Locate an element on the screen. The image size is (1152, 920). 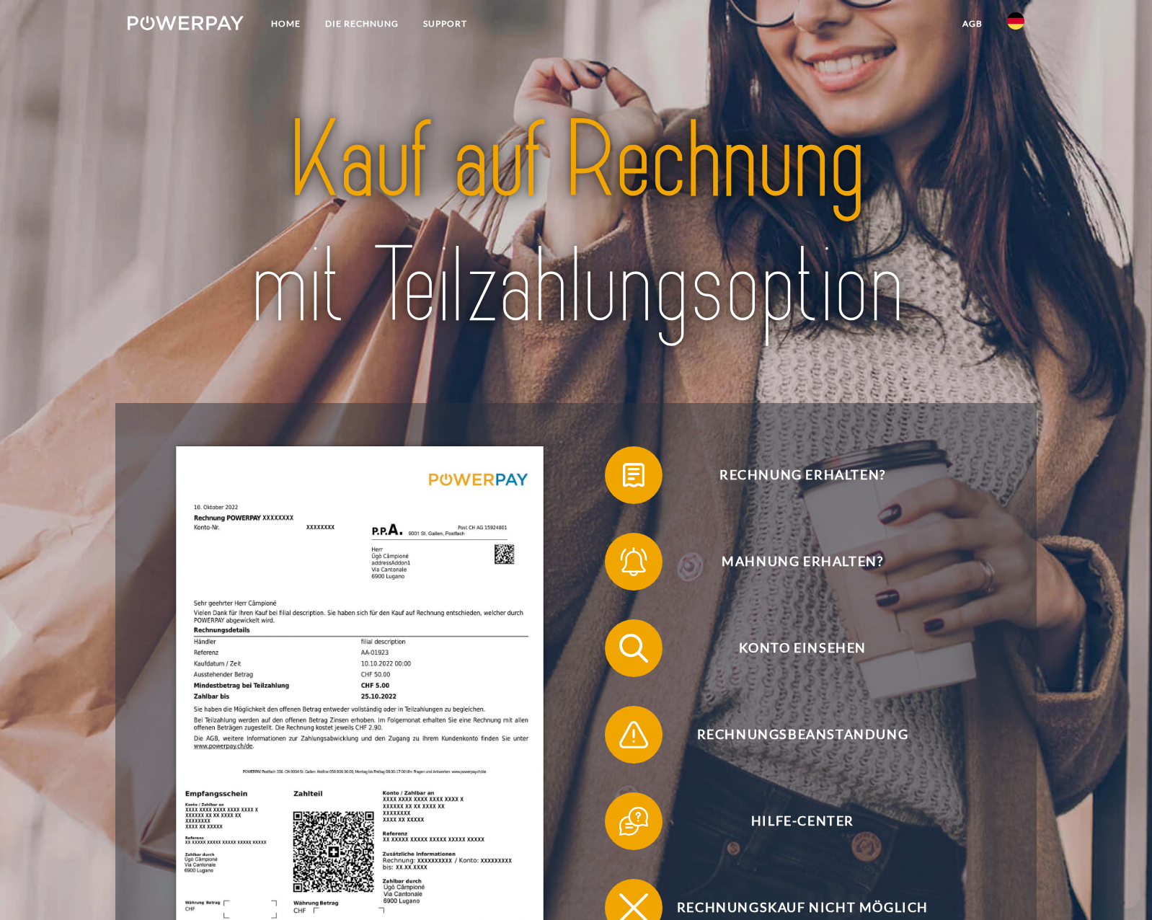
a: Rechnung erhalten? is located at coordinates (792, 475).